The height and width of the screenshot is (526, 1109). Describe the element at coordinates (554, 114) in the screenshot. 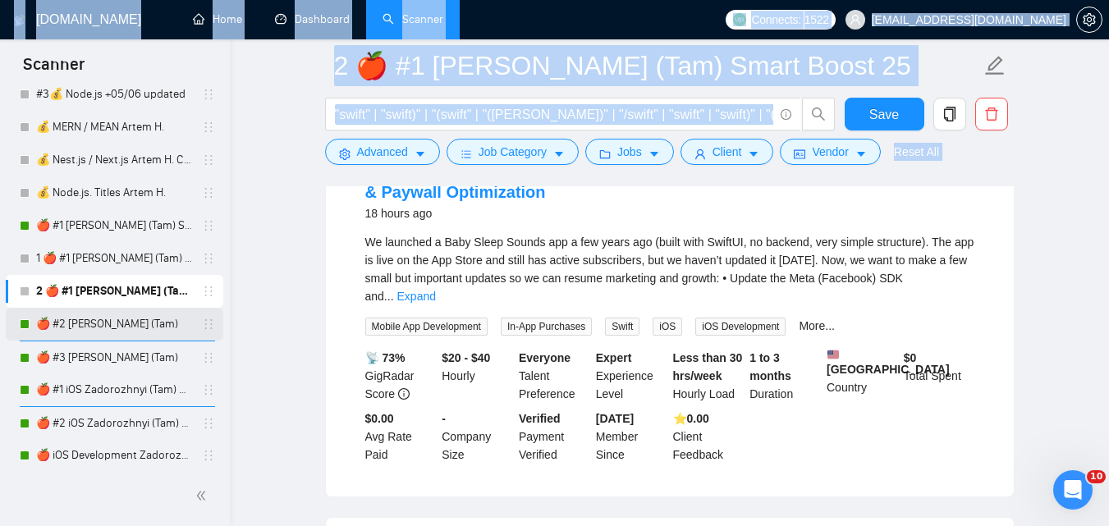

I see `input: Search Freelance Jobs...` at that location.